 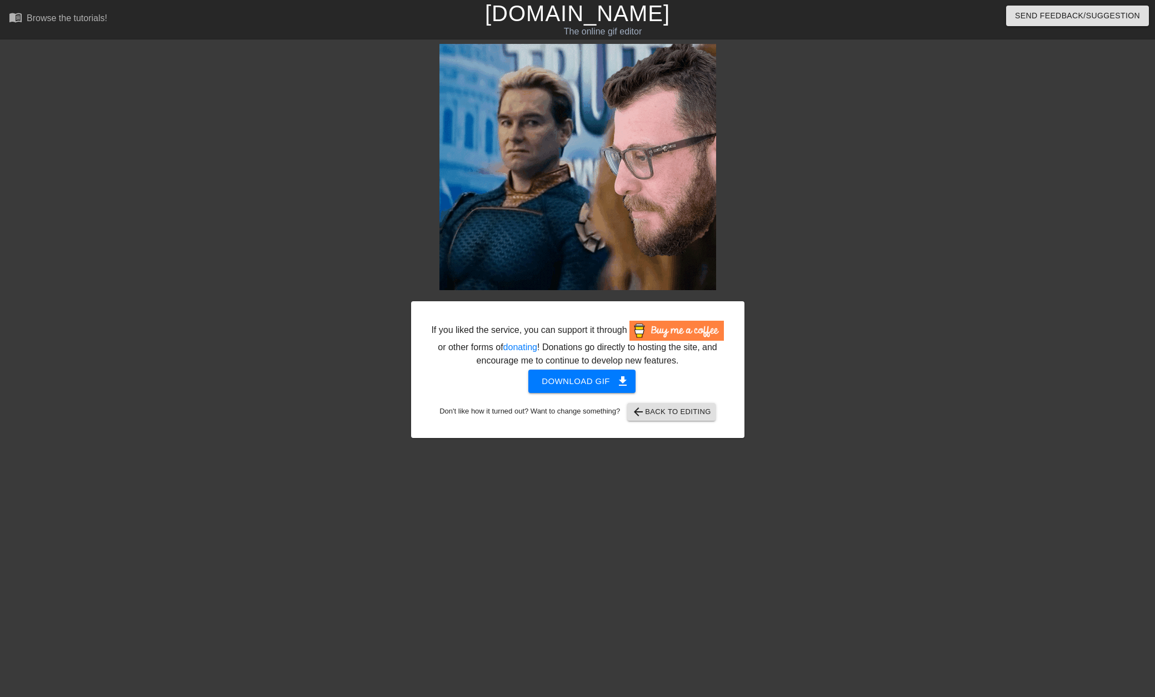 I want to click on span: Download gif, so click(x=582, y=381).